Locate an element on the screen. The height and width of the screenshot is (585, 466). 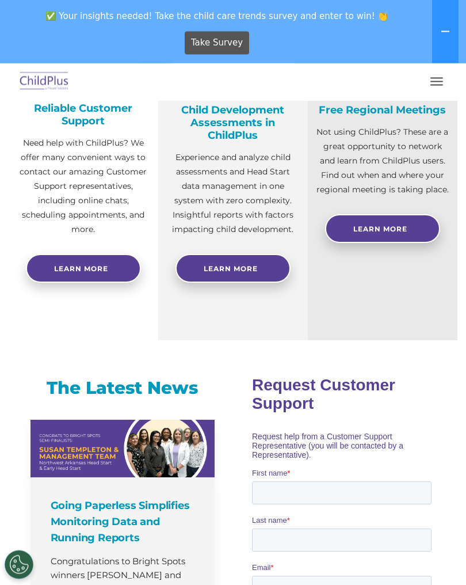
h4: Reliable Customer Support is located at coordinates (83, 115).